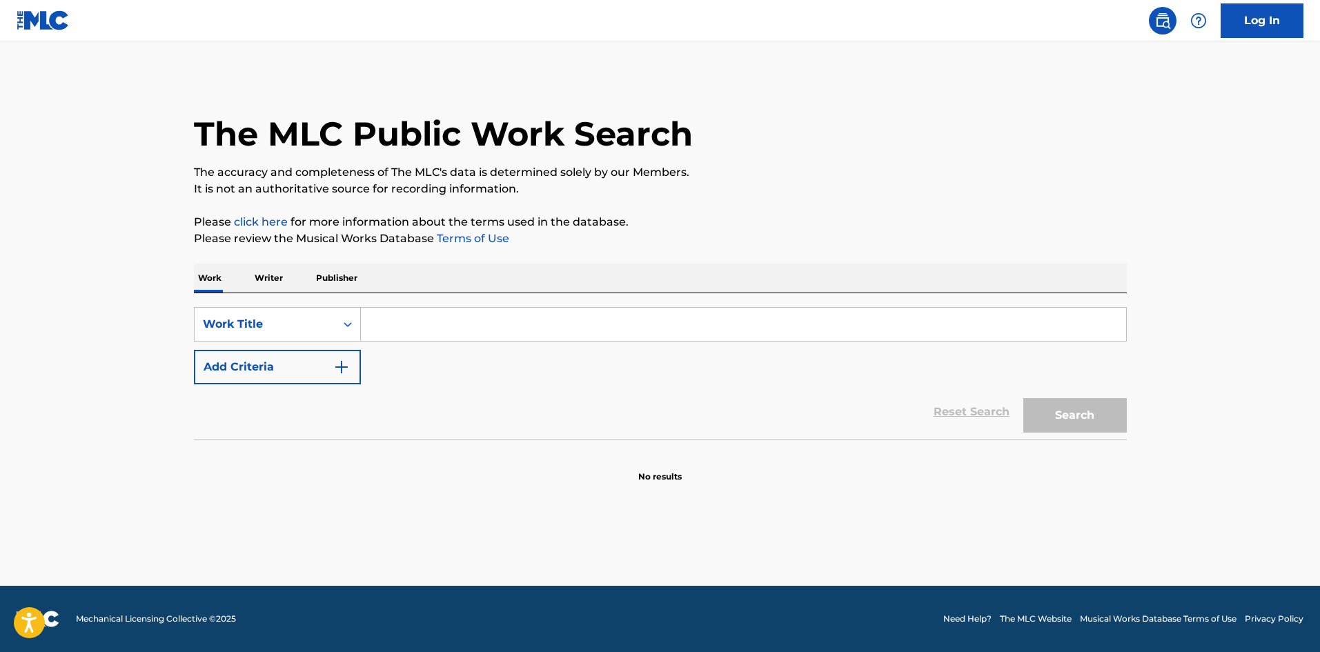 The height and width of the screenshot is (652, 1320). I want to click on a: Privacy Policy, so click(1274, 619).